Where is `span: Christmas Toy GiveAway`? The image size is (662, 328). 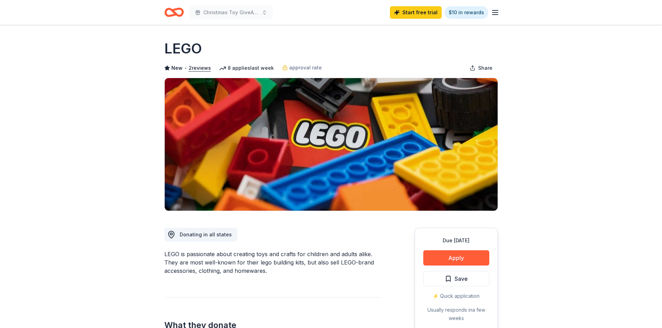
span: Christmas Toy GiveAway is located at coordinates (231, 13).